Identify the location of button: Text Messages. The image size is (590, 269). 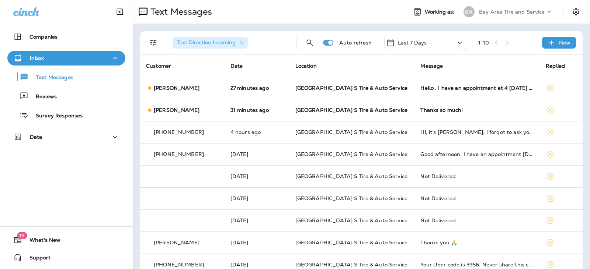
(66, 77).